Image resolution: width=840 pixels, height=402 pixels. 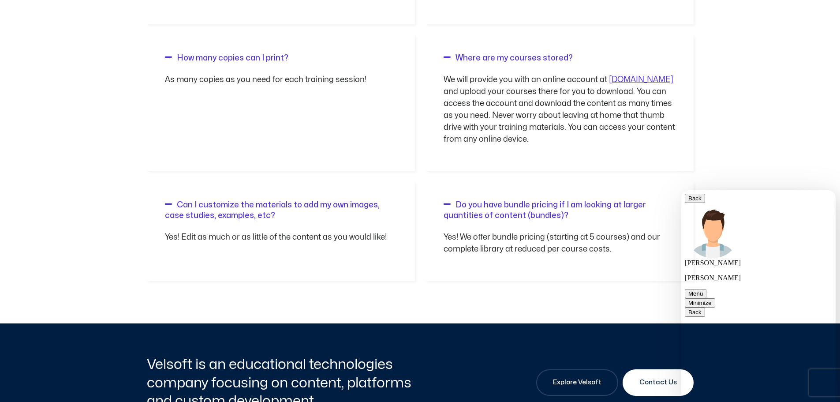 I want to click on div: primary, so click(x=77, y=48).